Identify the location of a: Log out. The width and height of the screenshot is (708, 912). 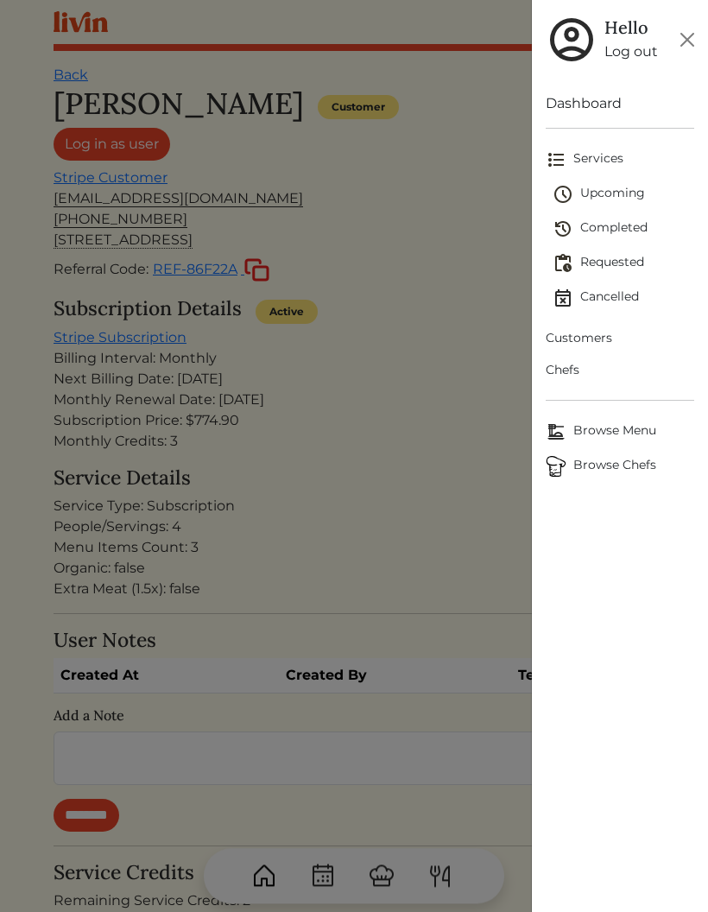
(631, 52).